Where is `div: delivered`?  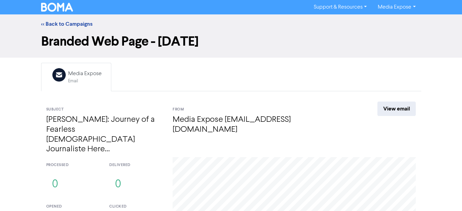
div: delivered is located at coordinates (136, 165).